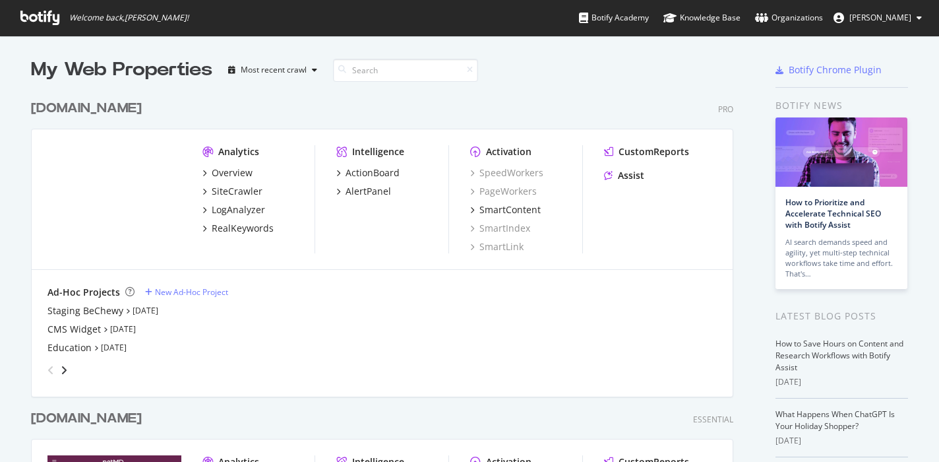  What do you see at coordinates (114, 199) in the screenshot?
I see `img: www.chewy.com` at bounding box center [114, 199].